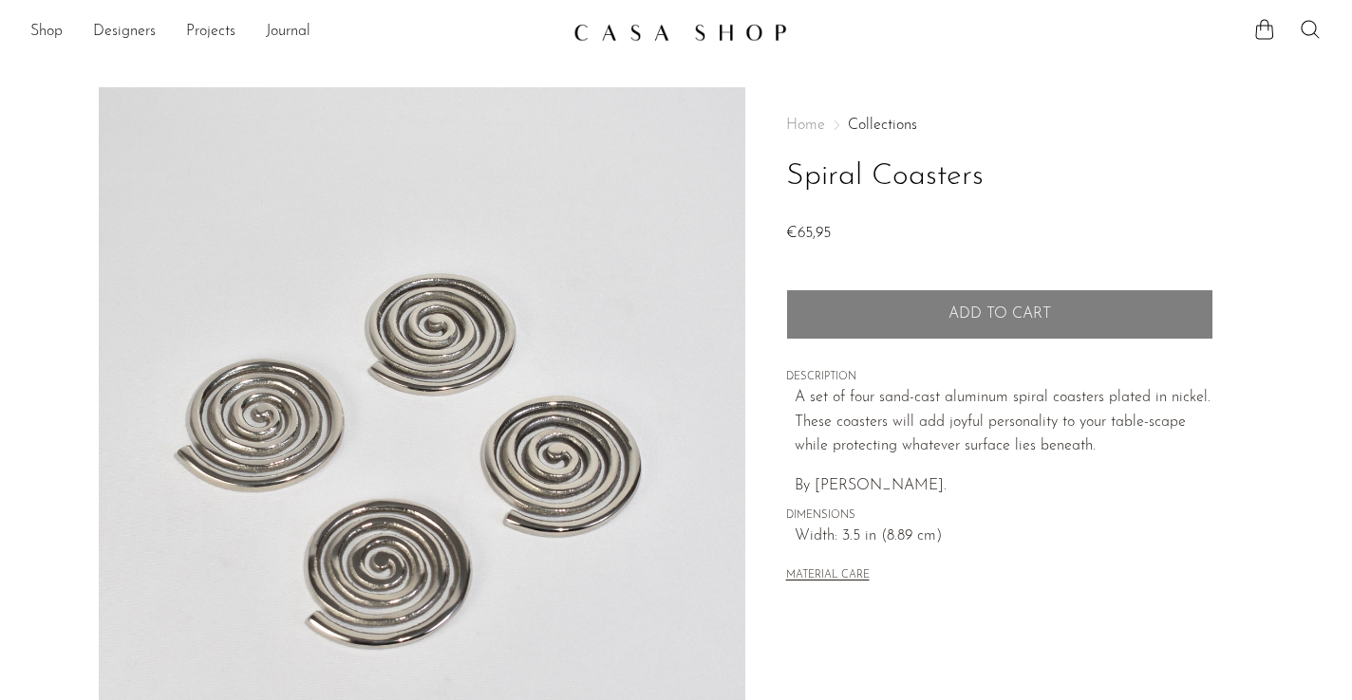  I want to click on a: Designers, so click(124, 32).